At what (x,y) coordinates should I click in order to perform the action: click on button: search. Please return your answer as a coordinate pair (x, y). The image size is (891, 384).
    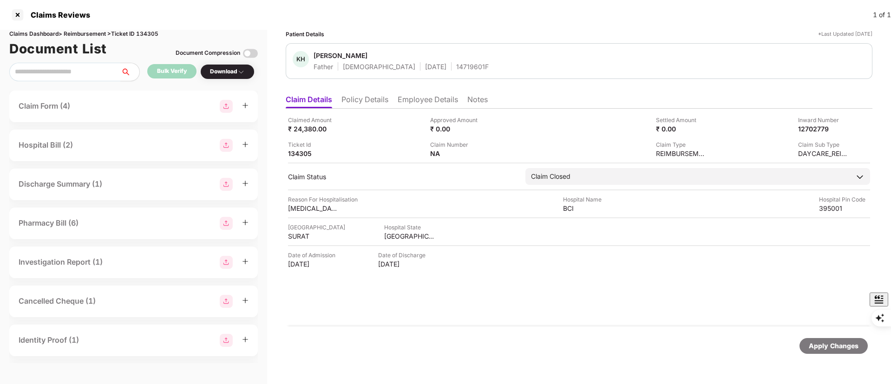
    Looking at the image, I should click on (130, 72).